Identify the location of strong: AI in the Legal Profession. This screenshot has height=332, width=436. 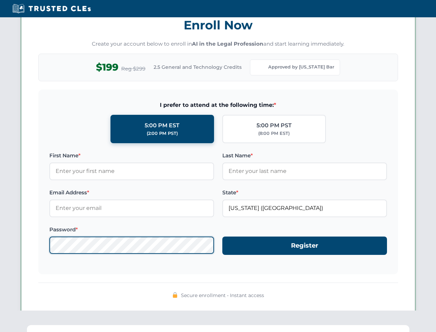
(228, 44).